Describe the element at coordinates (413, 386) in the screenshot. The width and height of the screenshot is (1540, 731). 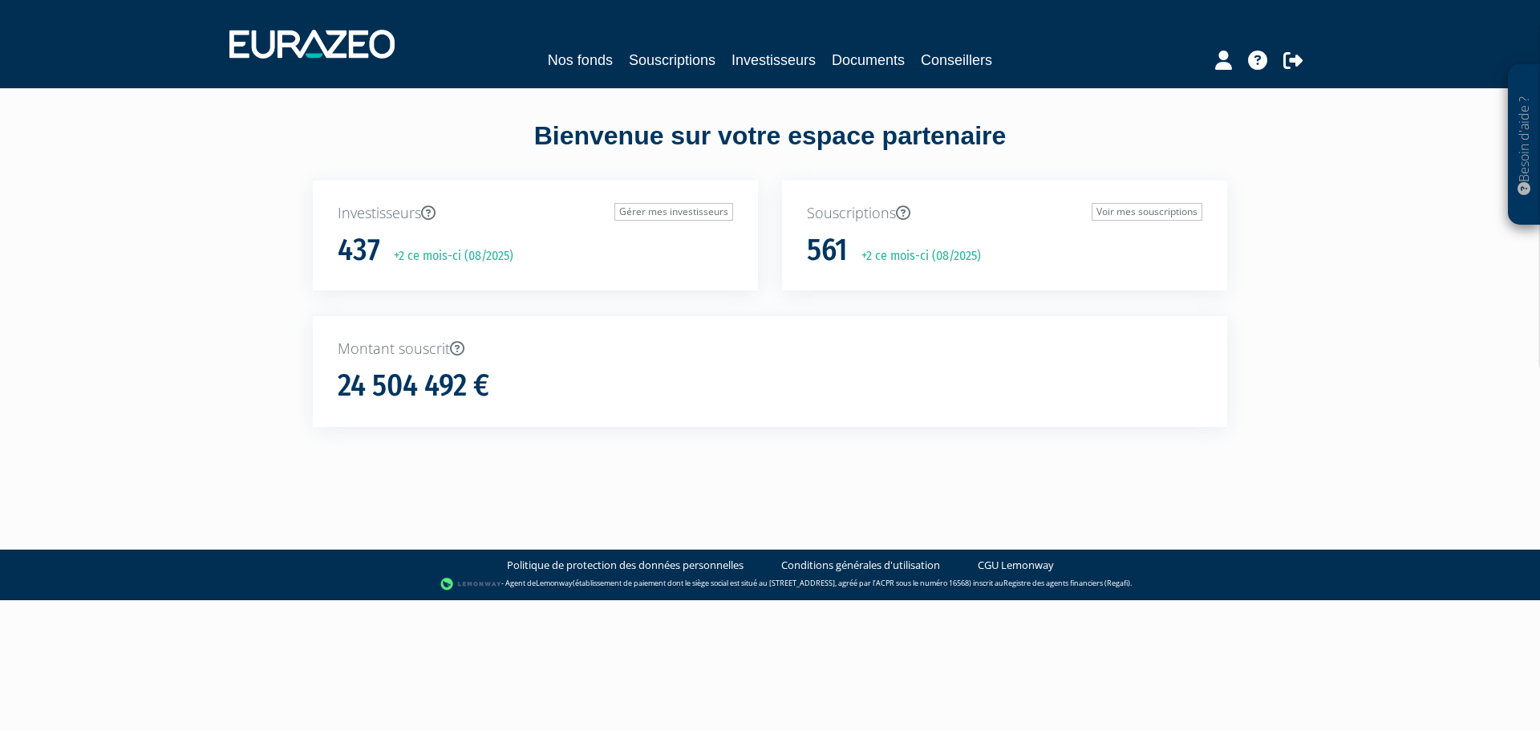
I see `h1: 24 504 492 €` at that location.